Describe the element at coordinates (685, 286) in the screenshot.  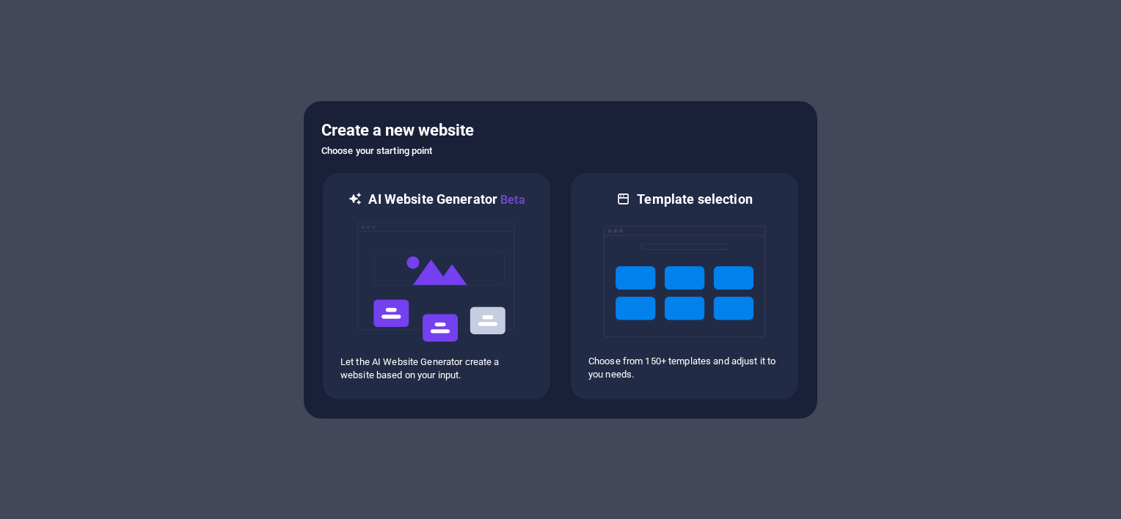
I see `div: Template selectionChoose from 150+ templates and adjust it to you needs.` at that location.